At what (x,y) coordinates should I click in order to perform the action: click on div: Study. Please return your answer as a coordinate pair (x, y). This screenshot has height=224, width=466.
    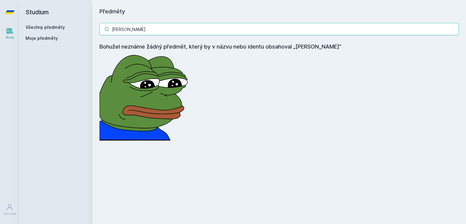
    Looking at the image, I should click on (10, 37).